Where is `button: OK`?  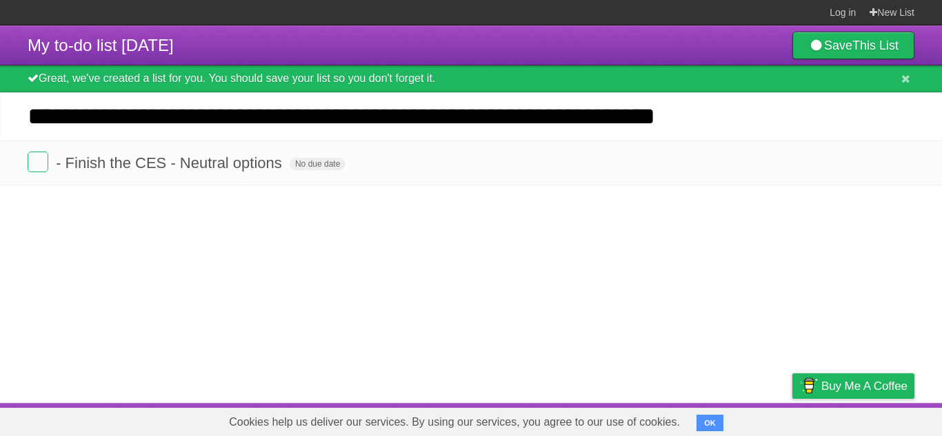 button: OK is located at coordinates (709, 423).